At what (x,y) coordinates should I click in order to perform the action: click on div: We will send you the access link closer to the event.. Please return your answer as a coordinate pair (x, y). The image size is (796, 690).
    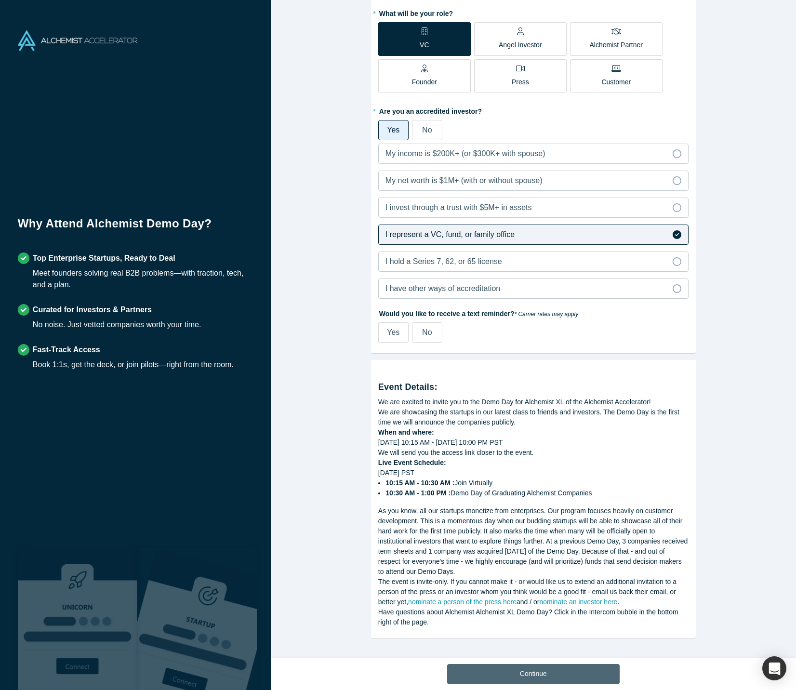
    Looking at the image, I should click on (533, 452).